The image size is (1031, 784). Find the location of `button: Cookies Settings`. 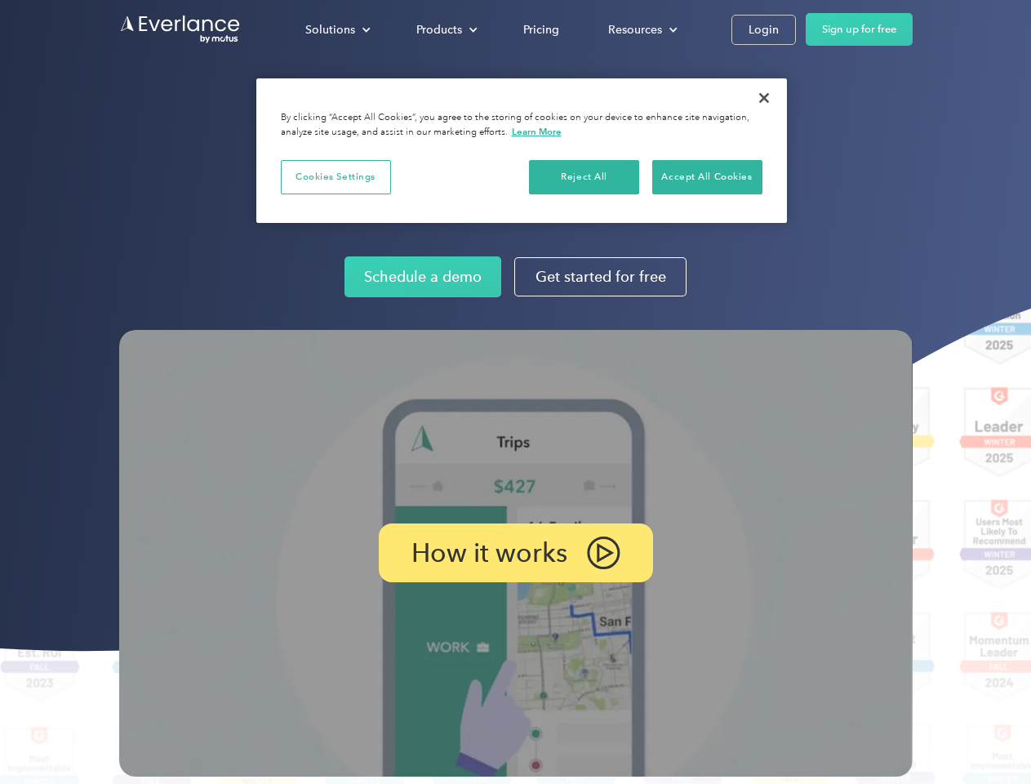

button: Cookies Settings is located at coordinates (336, 177).